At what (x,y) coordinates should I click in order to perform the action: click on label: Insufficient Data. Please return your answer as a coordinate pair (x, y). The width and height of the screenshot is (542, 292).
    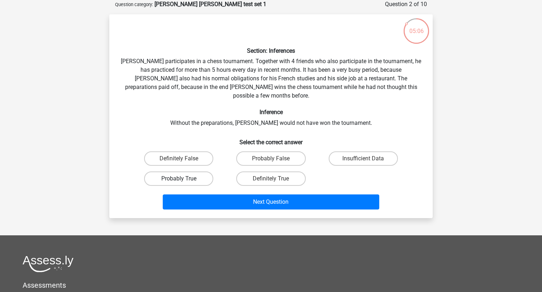
    Looking at the image, I should click on (363, 158).